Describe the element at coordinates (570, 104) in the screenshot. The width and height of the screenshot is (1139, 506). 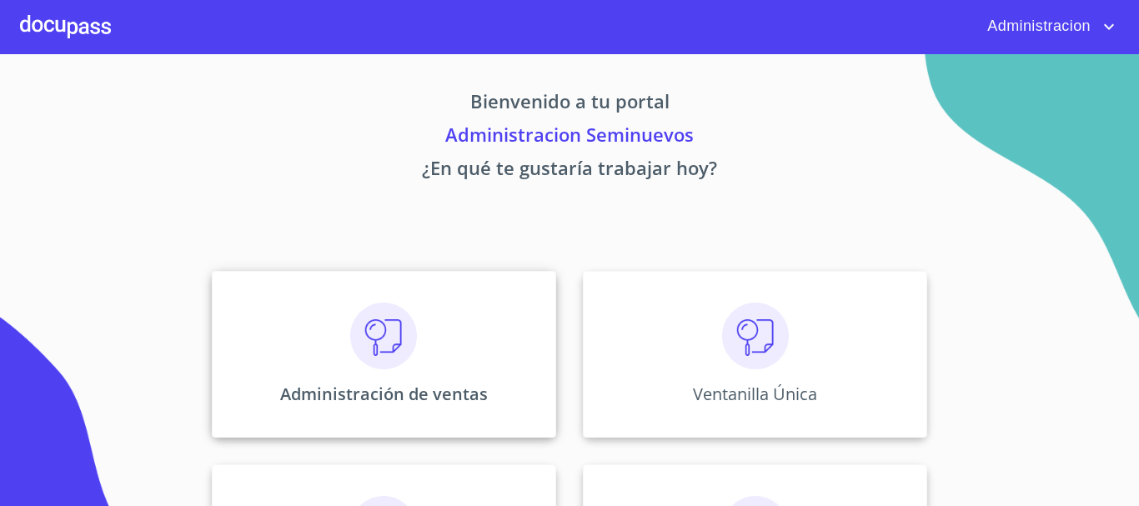
I see `p: Bienvenido a tu portal` at that location.